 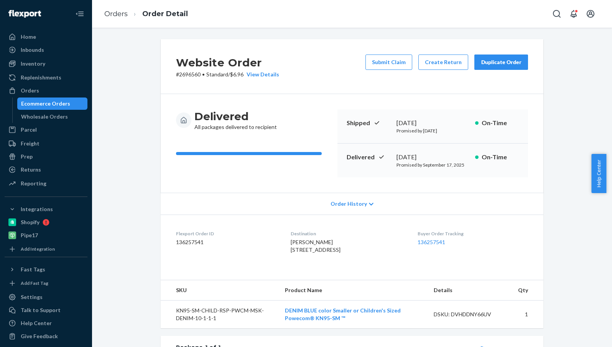 I want to click on div: View Details, so click(x=261, y=74).